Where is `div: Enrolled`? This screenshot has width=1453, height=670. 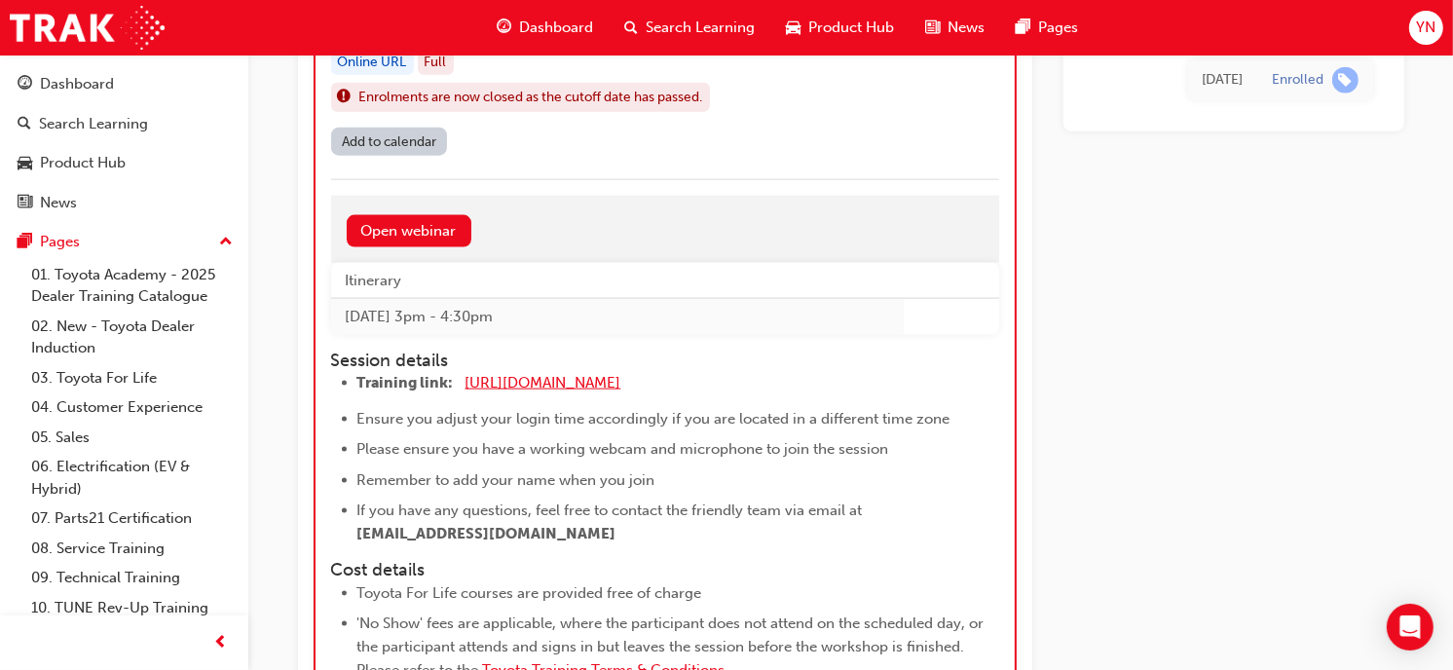
div: Enrolled is located at coordinates (1298, 80).